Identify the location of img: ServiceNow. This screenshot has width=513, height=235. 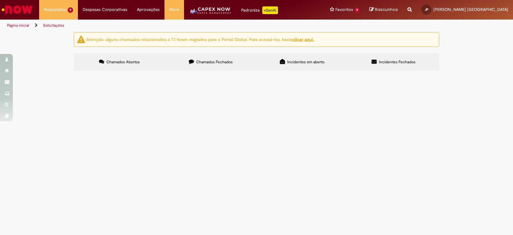
(17, 10).